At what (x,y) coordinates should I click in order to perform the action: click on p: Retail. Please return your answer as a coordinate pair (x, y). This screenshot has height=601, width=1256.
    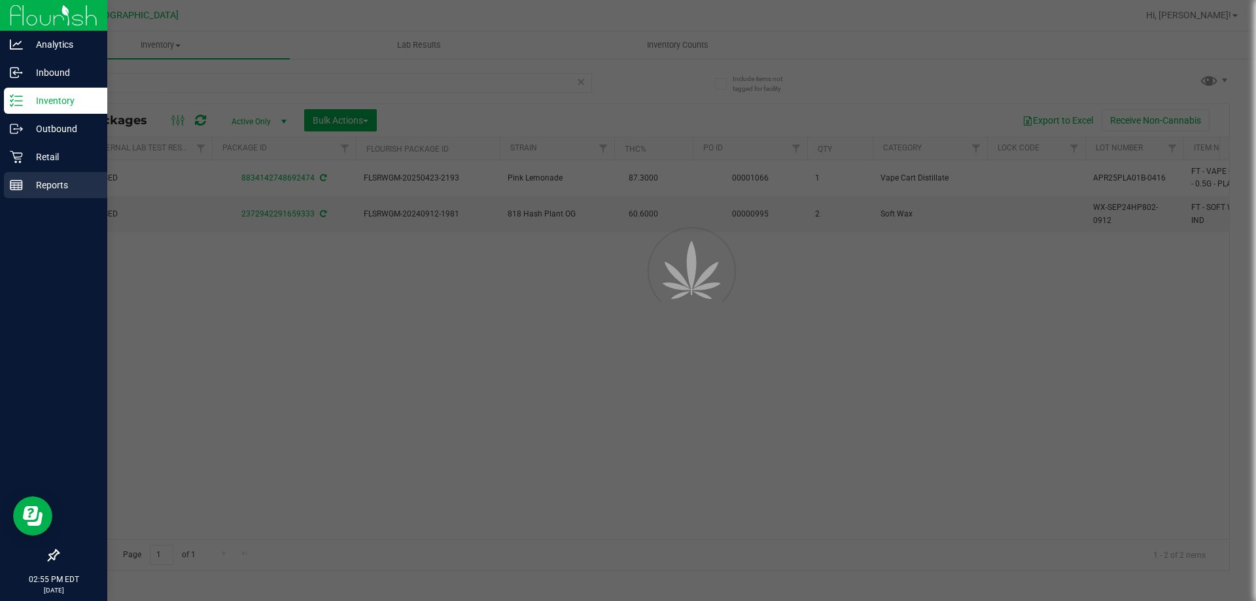
    Looking at the image, I should click on (62, 157).